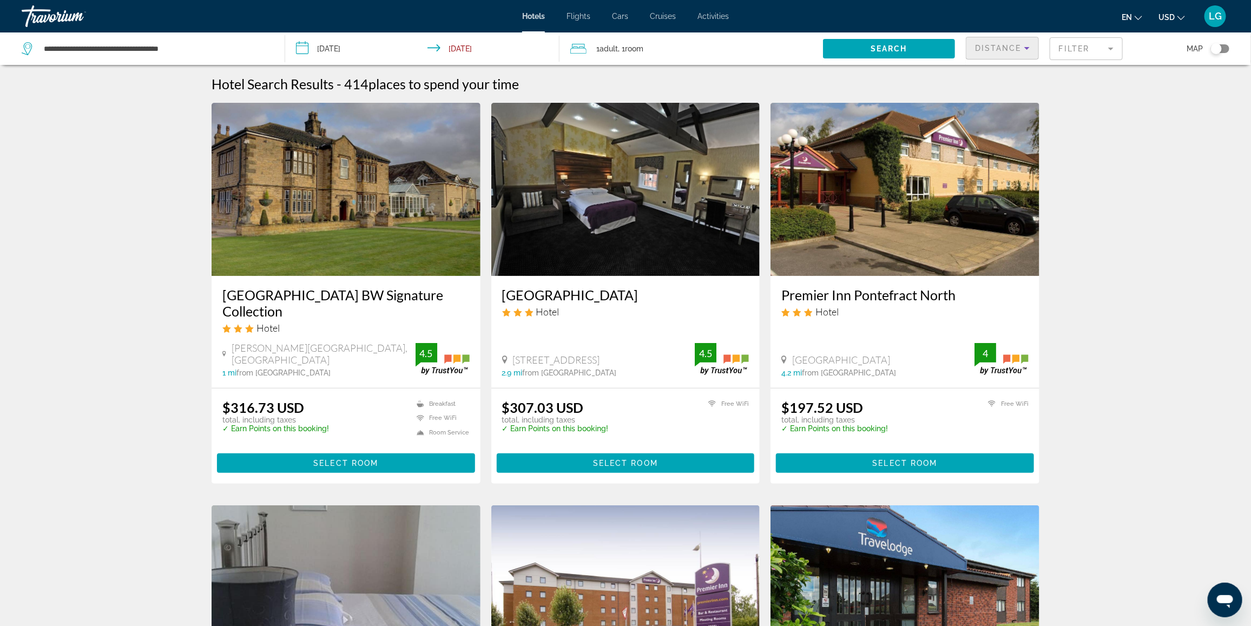 This screenshot has width=1251, height=626. I want to click on button: User Menu, so click(1215, 16).